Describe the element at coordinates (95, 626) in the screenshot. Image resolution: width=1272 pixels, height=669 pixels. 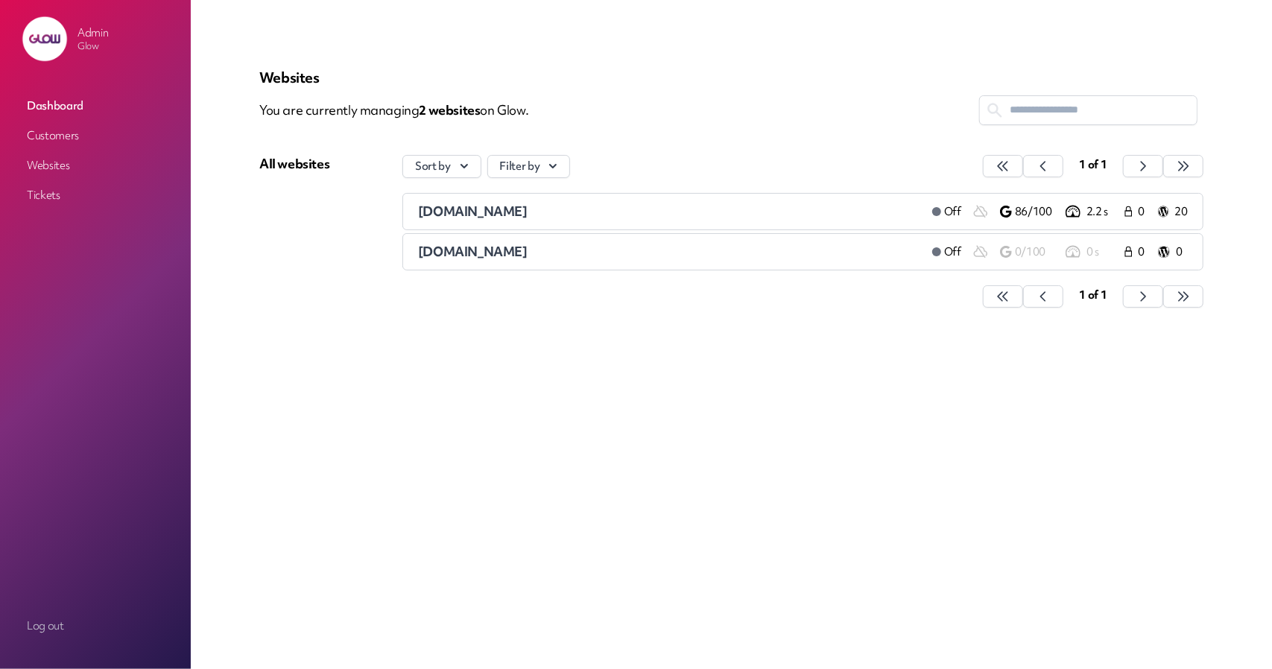
I see `a: Log out` at that location.